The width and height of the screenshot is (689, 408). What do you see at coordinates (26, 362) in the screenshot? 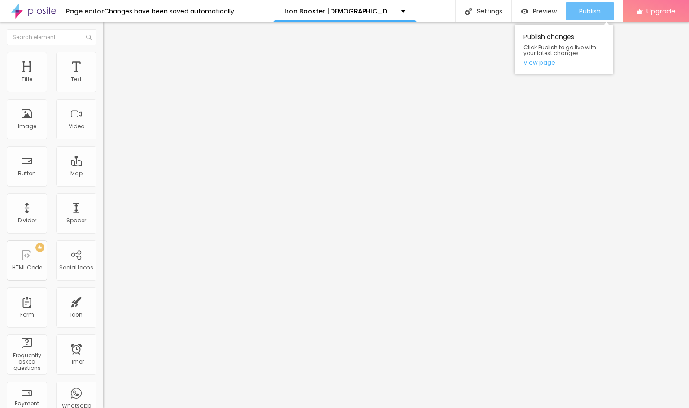
I see `div: Frequently asked questions` at bounding box center [26, 362].